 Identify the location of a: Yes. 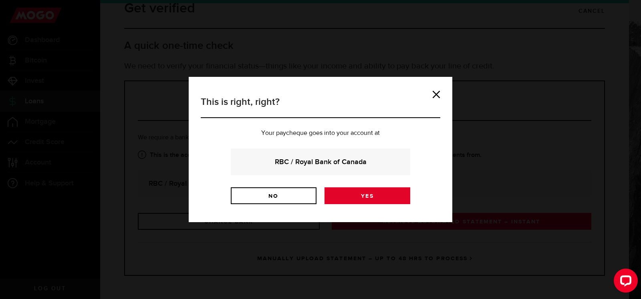
(367, 196).